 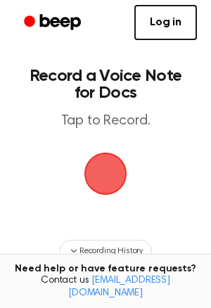 I want to click on span: Recording History, so click(x=111, y=251).